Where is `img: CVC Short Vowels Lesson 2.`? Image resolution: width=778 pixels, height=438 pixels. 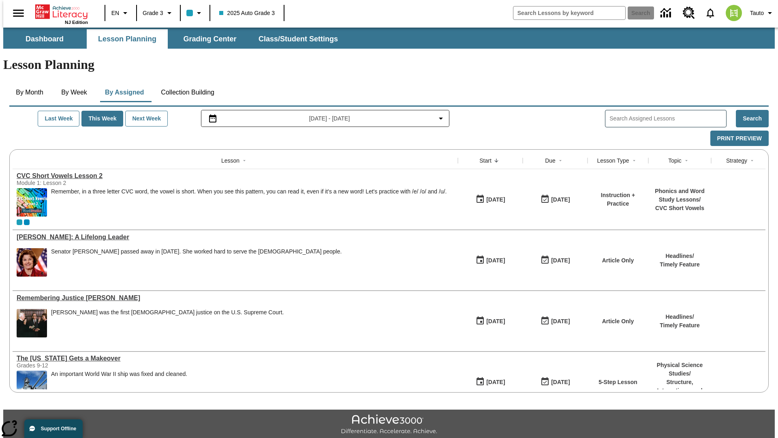 img: CVC Short Vowels Lesson 2. is located at coordinates (32, 202).